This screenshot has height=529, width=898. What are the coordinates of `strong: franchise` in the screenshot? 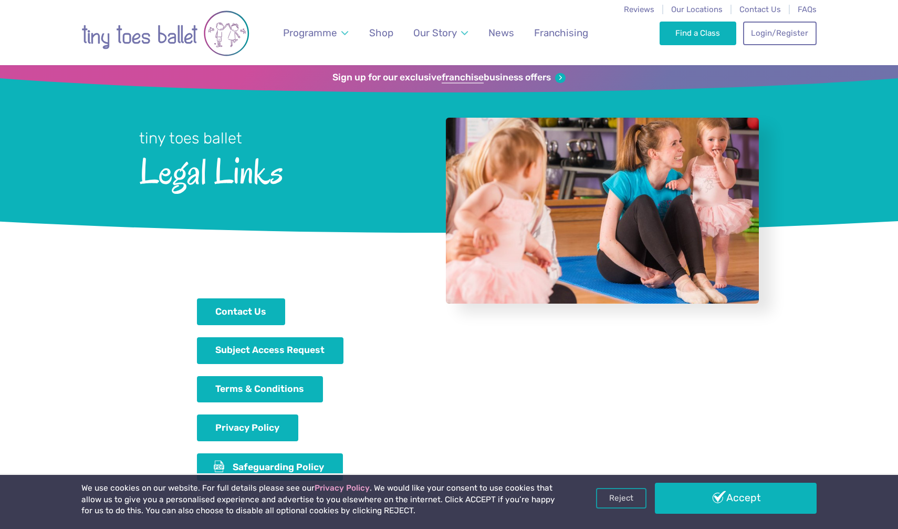 It's located at (463, 78).